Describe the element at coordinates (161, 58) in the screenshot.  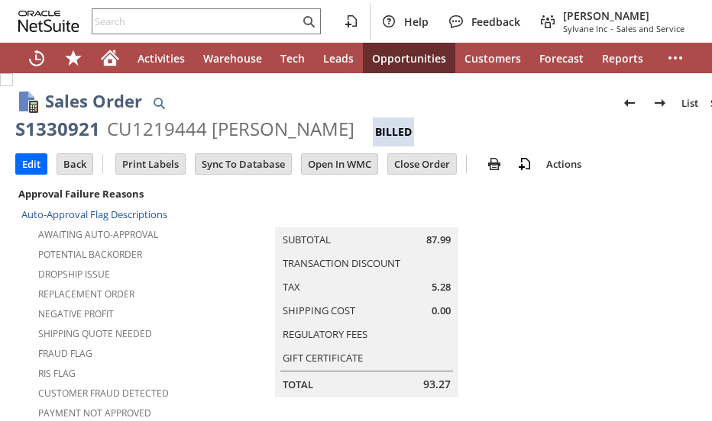
I see `a: Activities` at that location.